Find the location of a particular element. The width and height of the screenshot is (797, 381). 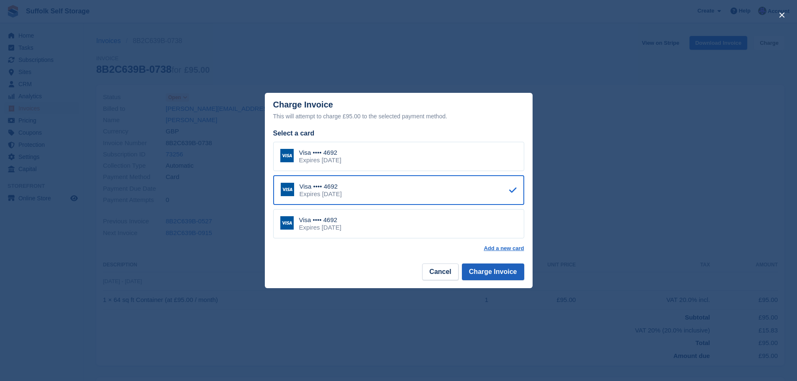

div: Charge Invoice is located at coordinates (399, 110).